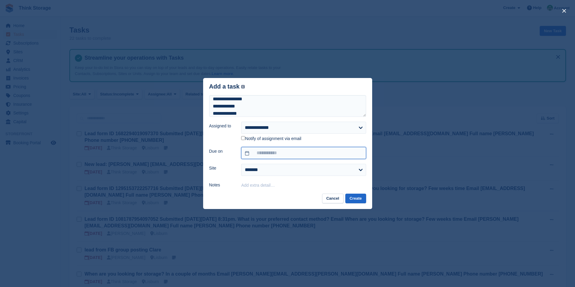 The height and width of the screenshot is (287, 575). Describe the element at coordinates (355, 199) in the screenshot. I see `button: Create` at that location.